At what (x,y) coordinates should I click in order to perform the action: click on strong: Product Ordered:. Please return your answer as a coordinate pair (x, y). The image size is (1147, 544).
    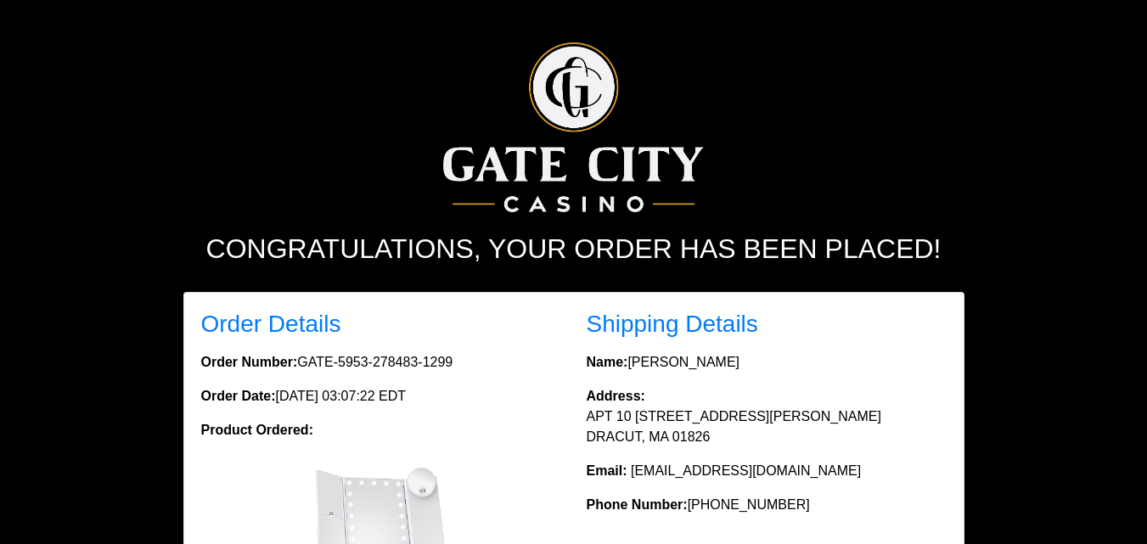
    Looking at the image, I should click on (257, 429).